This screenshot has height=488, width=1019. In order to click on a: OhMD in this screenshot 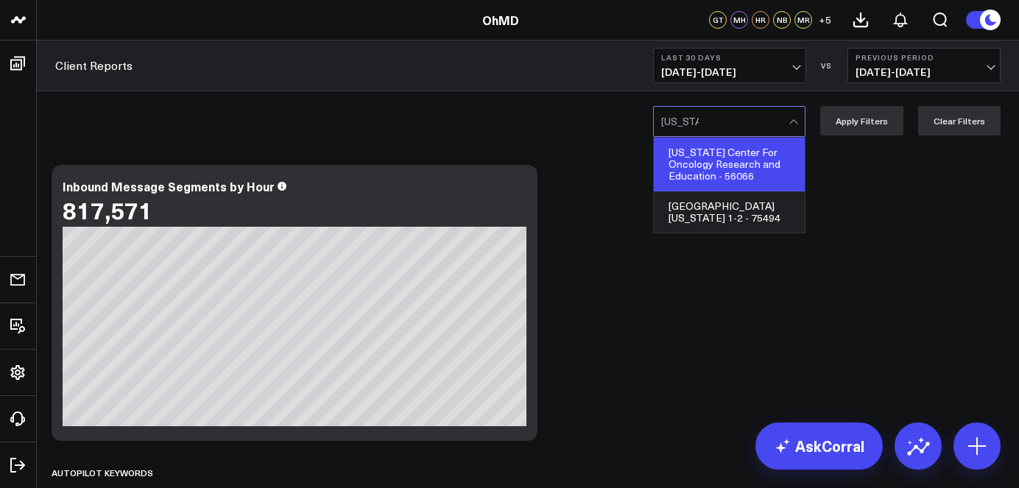, I will do `click(501, 20)`.